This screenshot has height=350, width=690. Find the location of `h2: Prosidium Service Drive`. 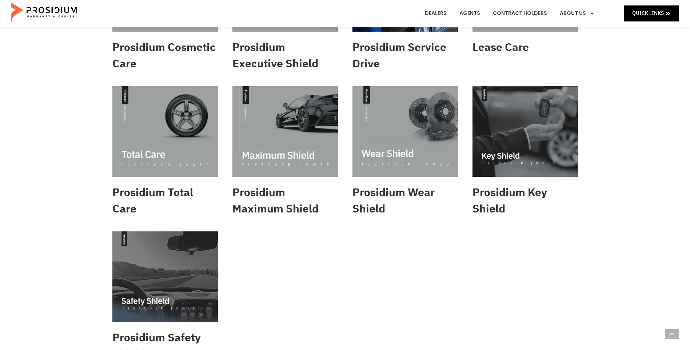

h2: Prosidium Service Drive is located at coordinates (405, 55).